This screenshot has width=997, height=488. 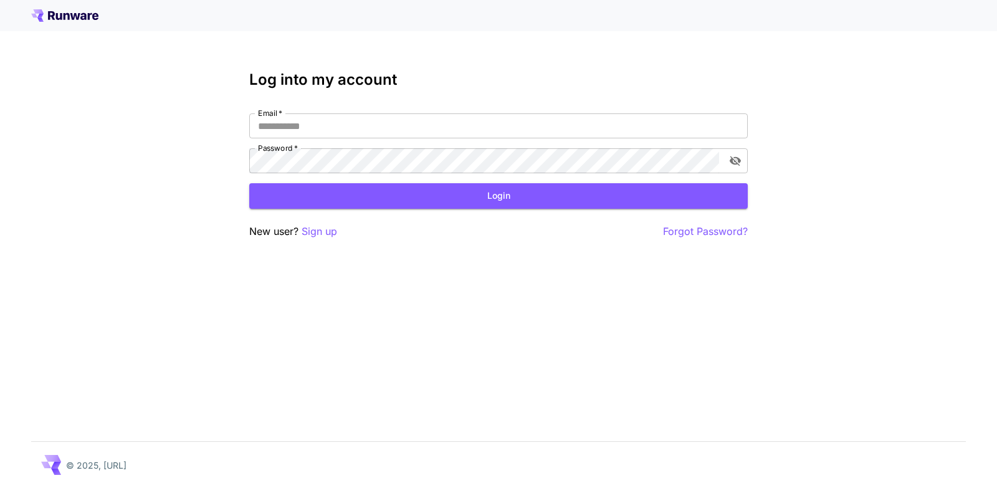 What do you see at coordinates (293, 231) in the screenshot?
I see `p: New user?` at bounding box center [293, 231].